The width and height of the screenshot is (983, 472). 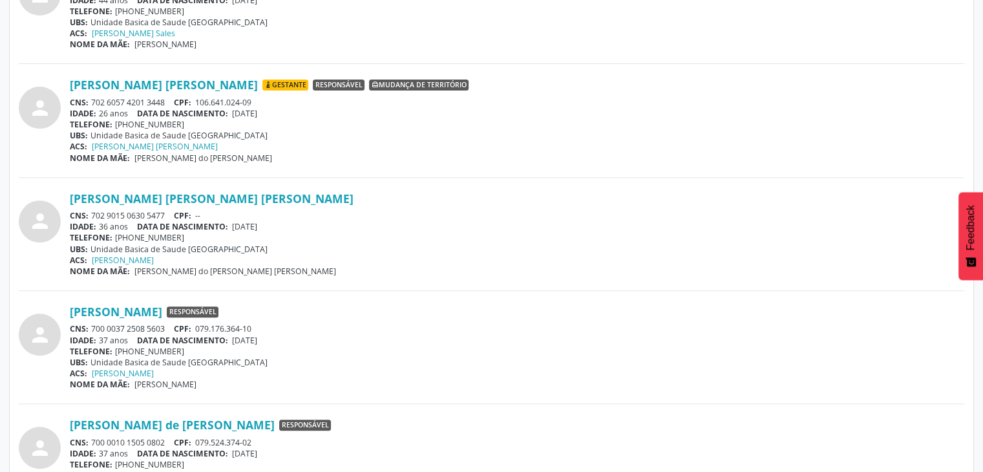 I want to click on span: 106.641.024-09, so click(x=223, y=102).